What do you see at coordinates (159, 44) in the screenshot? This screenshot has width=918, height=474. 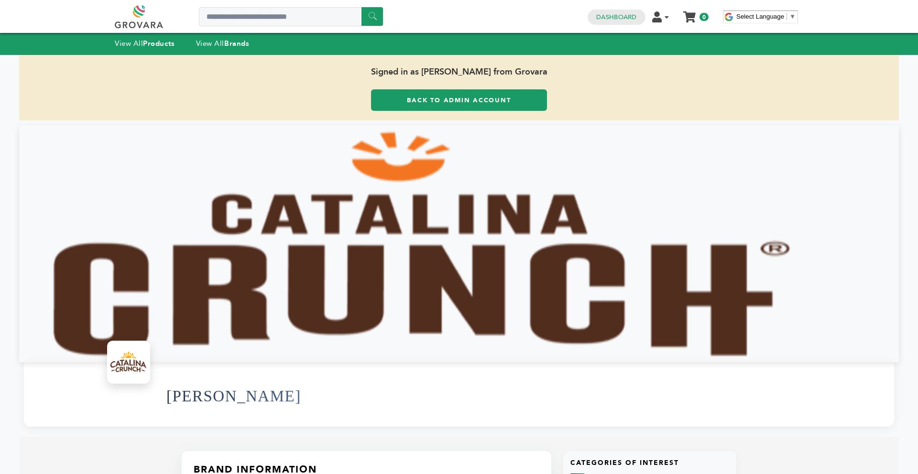 I see `strong: Products` at bounding box center [159, 44].